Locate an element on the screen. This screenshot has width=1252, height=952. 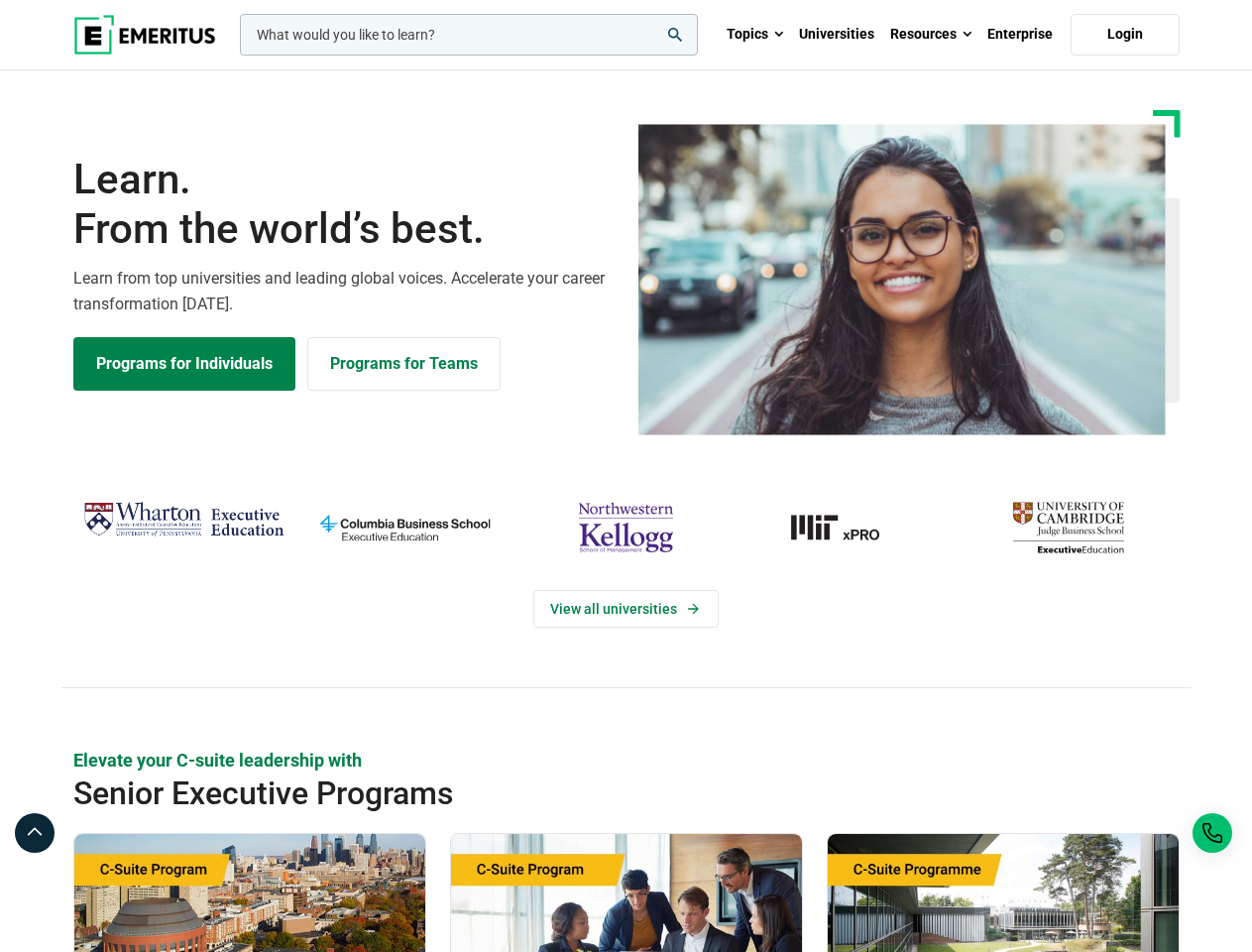
a: Wharton Executive Education is located at coordinates (183, 520).